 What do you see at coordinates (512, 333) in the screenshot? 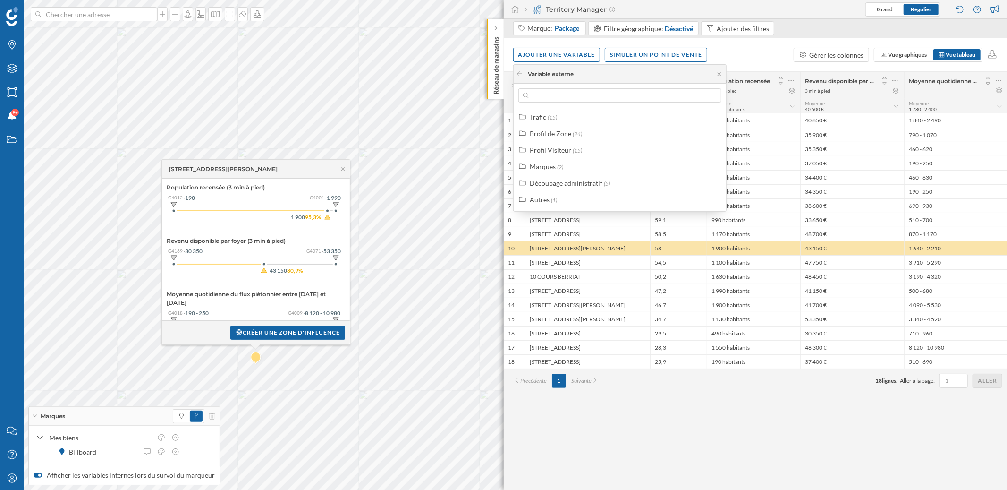
I see `div: 16` at bounding box center [512, 333].